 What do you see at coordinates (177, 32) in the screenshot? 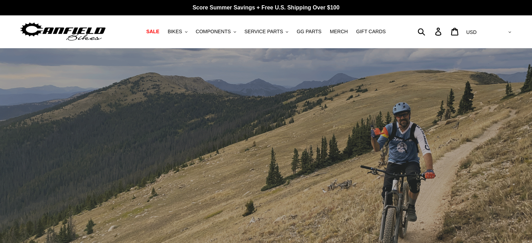
I see `button: BIKES` at bounding box center [177, 32].